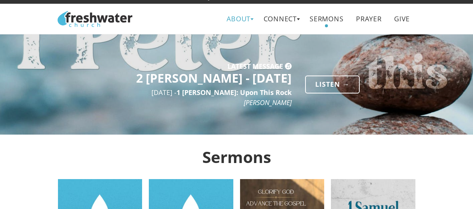 Image resolution: width=473 pixels, height=209 pixels. Describe the element at coordinates (280, 19) in the screenshot. I see `a: Connect` at that location.